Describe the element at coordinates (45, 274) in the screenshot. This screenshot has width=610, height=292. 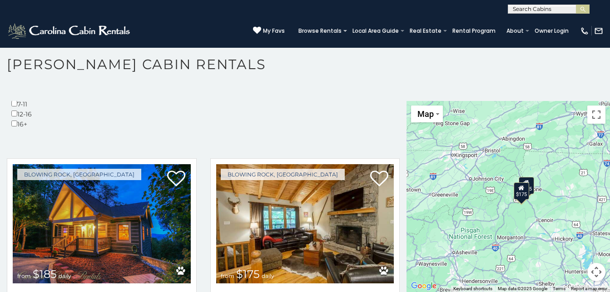
I see `span: $185` at that location.